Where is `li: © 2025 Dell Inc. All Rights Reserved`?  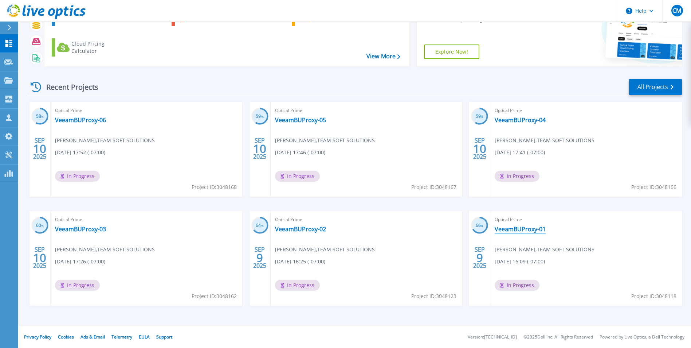
li: © 2025 Dell Inc. All Rights Reserved is located at coordinates (558, 337).